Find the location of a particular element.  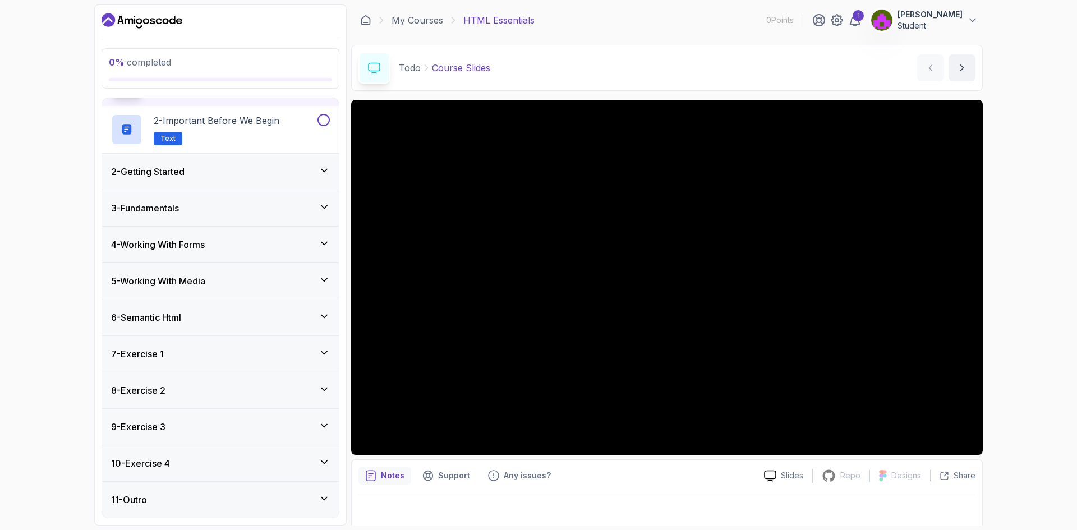

p: Designs is located at coordinates (906, 476).